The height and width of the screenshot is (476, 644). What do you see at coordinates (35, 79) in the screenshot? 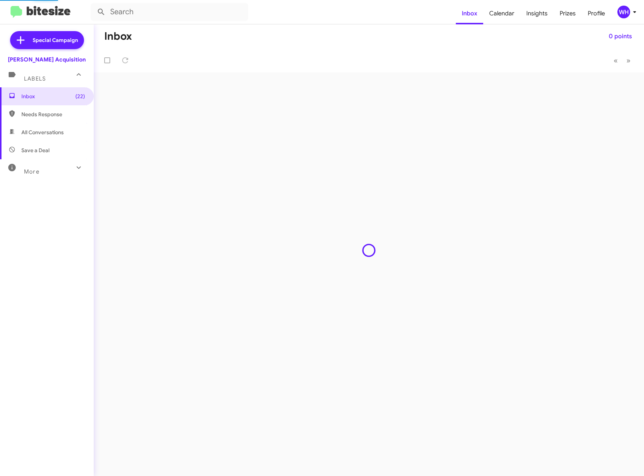
I see `span: Labels` at bounding box center [35, 79].